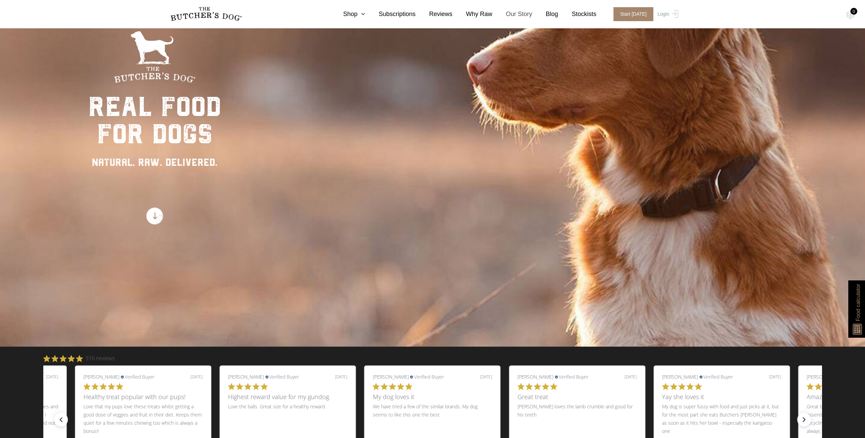 This screenshot has height=438, width=865. Describe the element at coordinates (512, 14) in the screenshot. I see `a: Our Story` at that location.